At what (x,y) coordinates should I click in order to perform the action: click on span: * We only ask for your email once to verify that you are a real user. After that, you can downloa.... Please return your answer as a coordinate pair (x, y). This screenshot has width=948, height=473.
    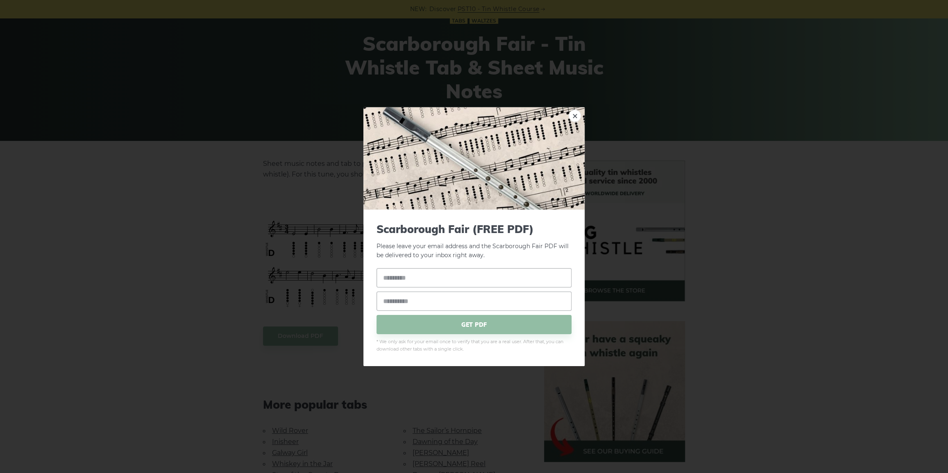
    Looking at the image, I should click on (474, 346).